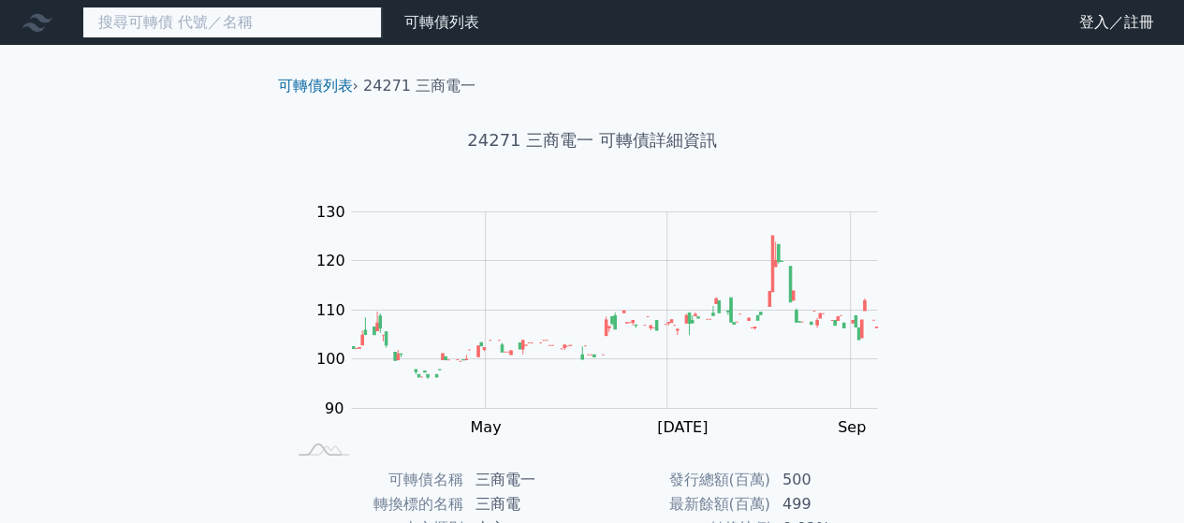 The width and height of the screenshot is (1184, 523). Describe the element at coordinates (852, 427) in the screenshot. I see `tspan: Sep` at that location.